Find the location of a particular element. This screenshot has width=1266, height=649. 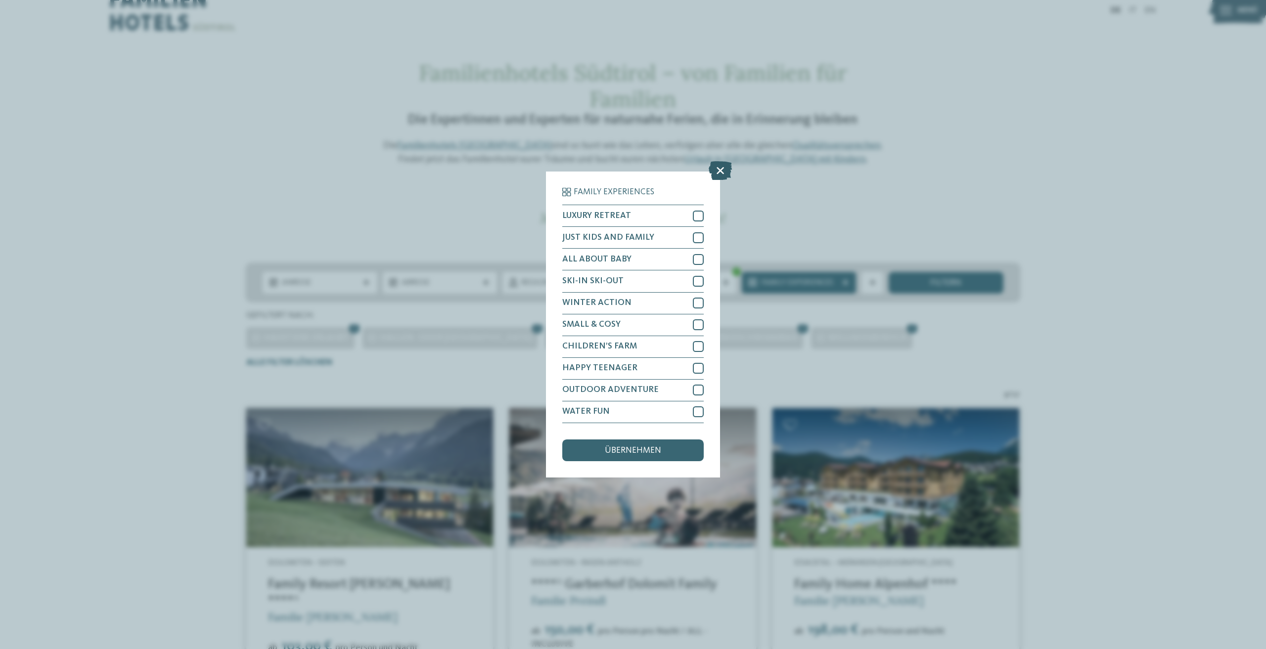

span: SMALL & COSY is located at coordinates (591, 325).